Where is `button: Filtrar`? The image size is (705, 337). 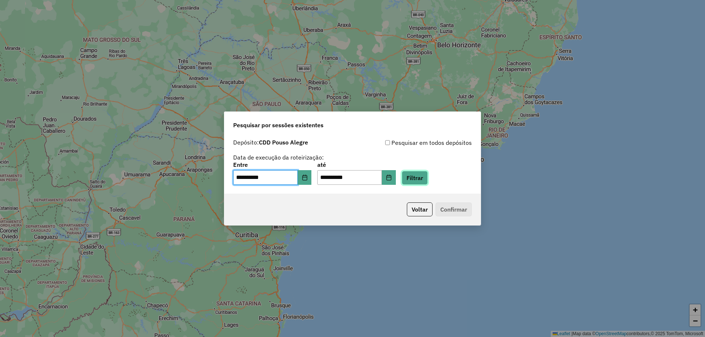 button: Filtrar is located at coordinates (415, 178).